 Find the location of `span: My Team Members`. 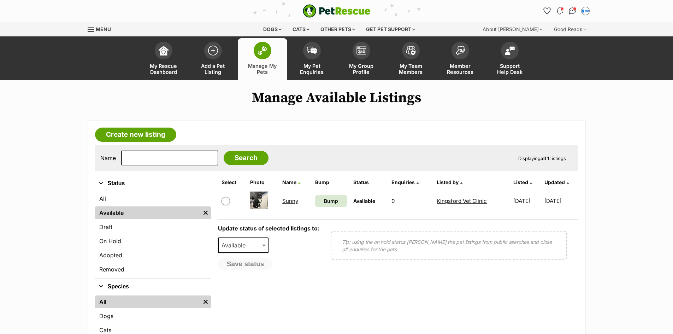

span: My Team Members is located at coordinates (411, 69).